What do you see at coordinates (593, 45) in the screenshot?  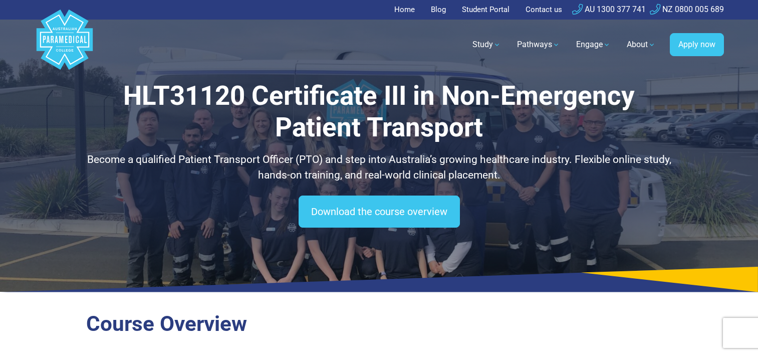 I see `a: Engage` at bounding box center [593, 45].